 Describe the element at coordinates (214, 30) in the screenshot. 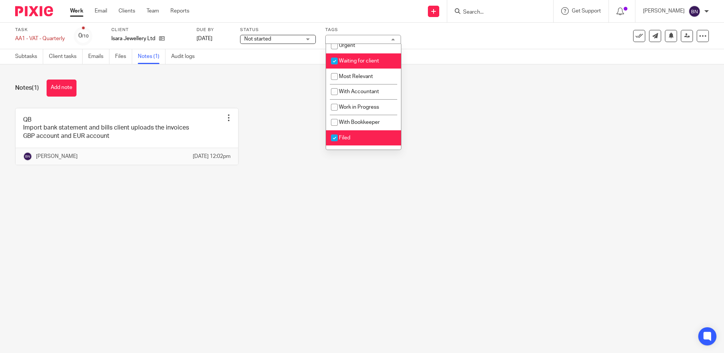

I see `label: Due by` at that location.